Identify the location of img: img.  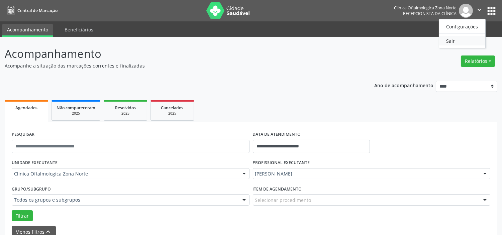
(466, 11).